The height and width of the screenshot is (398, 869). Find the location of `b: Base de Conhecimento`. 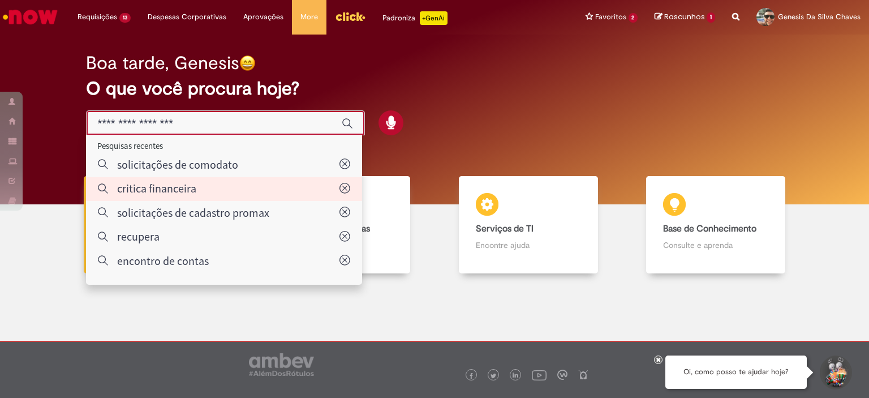

b: Base de Conhecimento is located at coordinates (709, 229).